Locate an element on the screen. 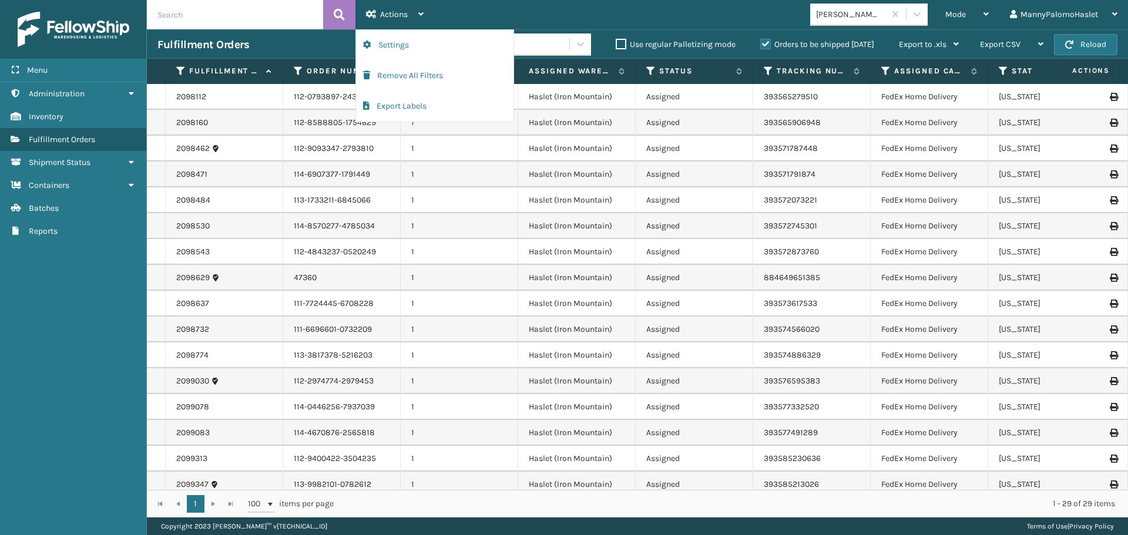  span: Menu is located at coordinates (37, 70).